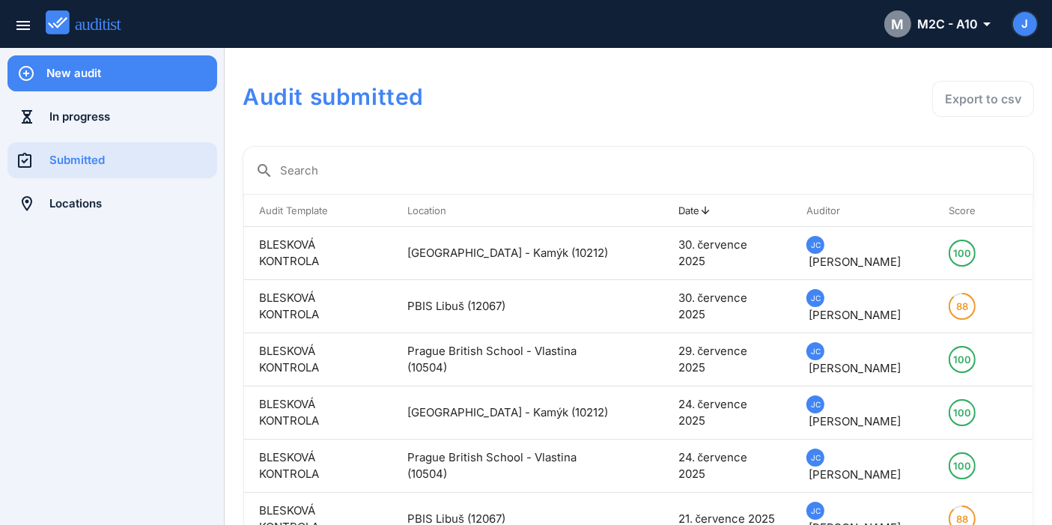 The height and width of the screenshot is (525, 1052). Describe the element at coordinates (133, 117) in the screenshot. I see `div: In progress` at that location.